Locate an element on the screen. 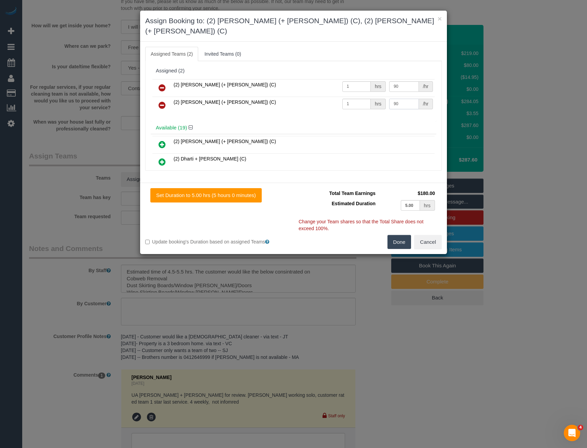  span: 4 is located at coordinates (580, 428).